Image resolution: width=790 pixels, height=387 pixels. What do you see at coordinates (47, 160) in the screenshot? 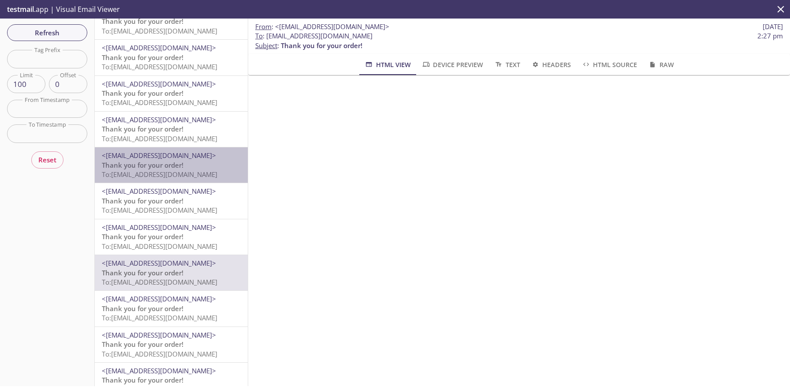
I see `button: Reset` at bounding box center [47, 160].